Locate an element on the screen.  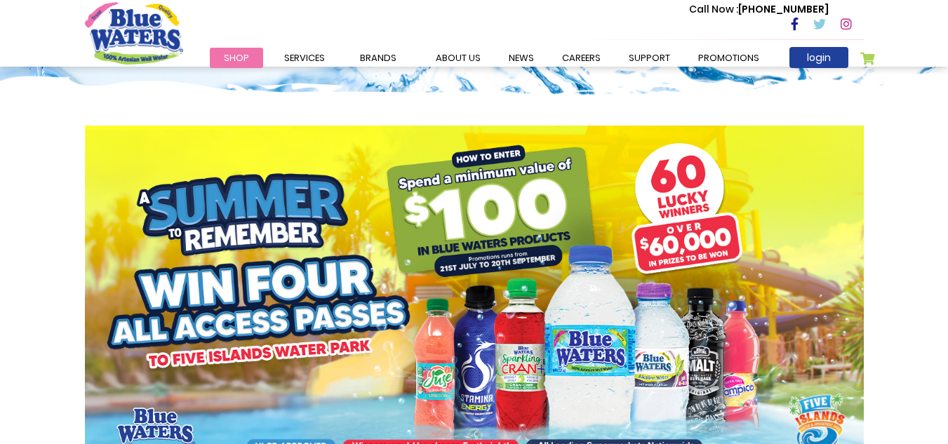
a: careers is located at coordinates (581, 58).